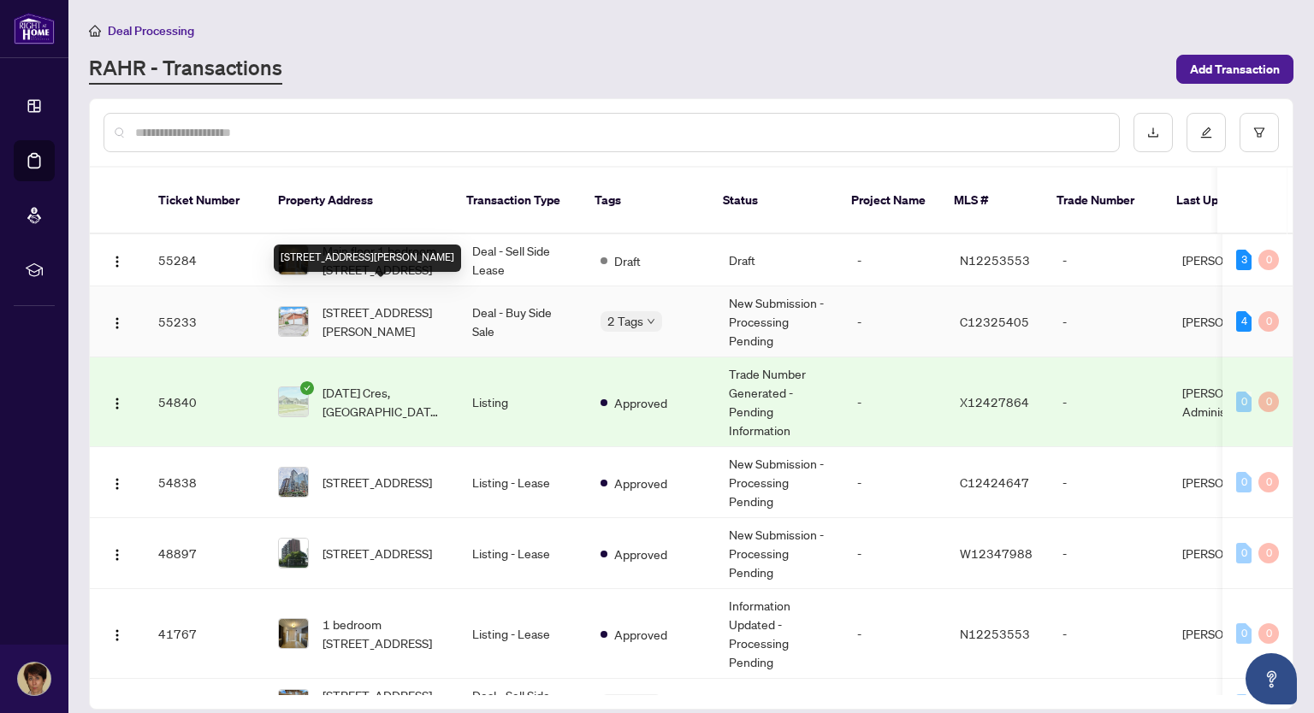  What do you see at coordinates (627, 261) in the screenshot?
I see `span: Draft` at bounding box center [627, 261].